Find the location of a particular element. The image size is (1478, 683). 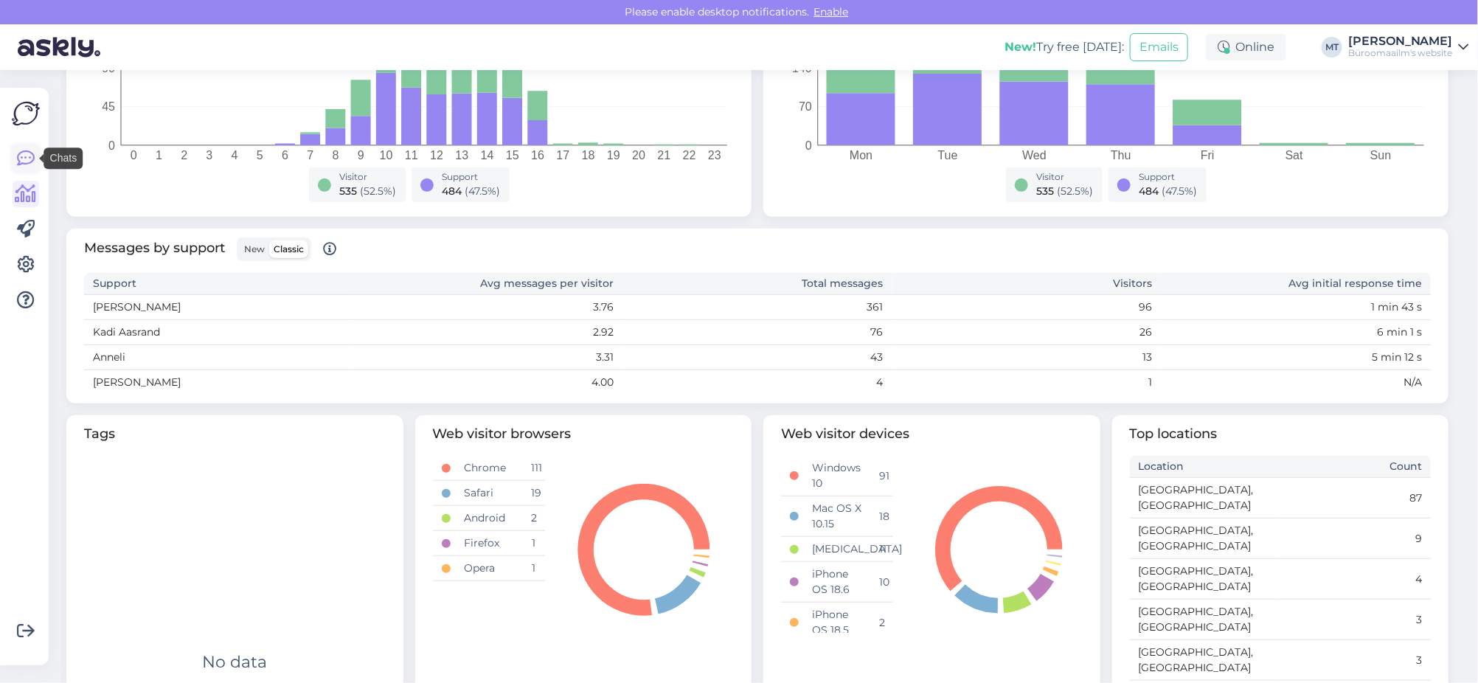

tspan: 12 is located at coordinates (436, 155).